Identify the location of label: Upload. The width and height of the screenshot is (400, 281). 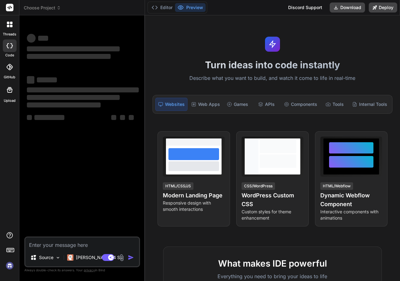
(10, 100).